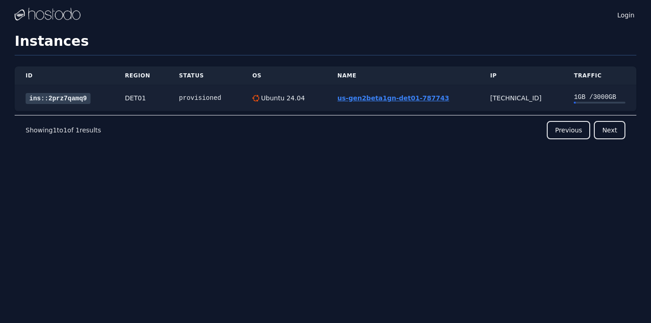  Describe the element at coordinates (205, 75) in the screenshot. I see `th: Status` at that location.